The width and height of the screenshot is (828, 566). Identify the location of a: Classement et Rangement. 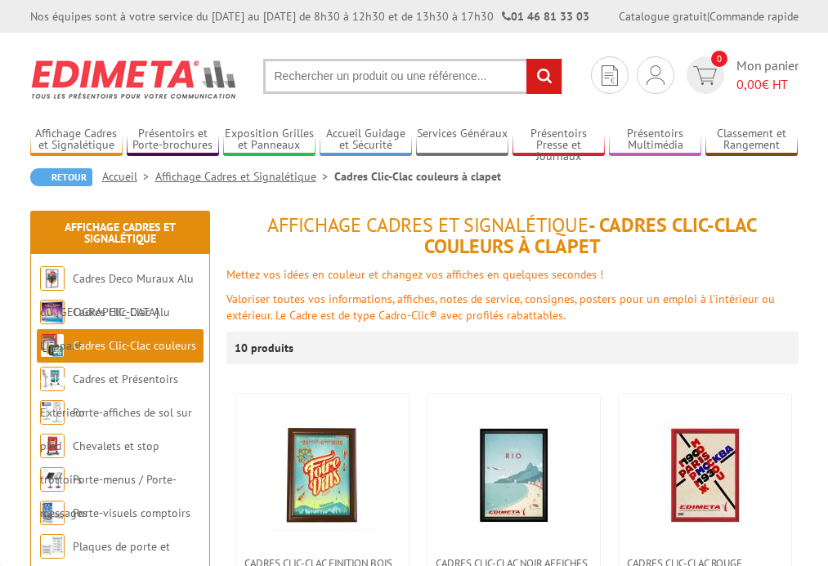
(751, 140).